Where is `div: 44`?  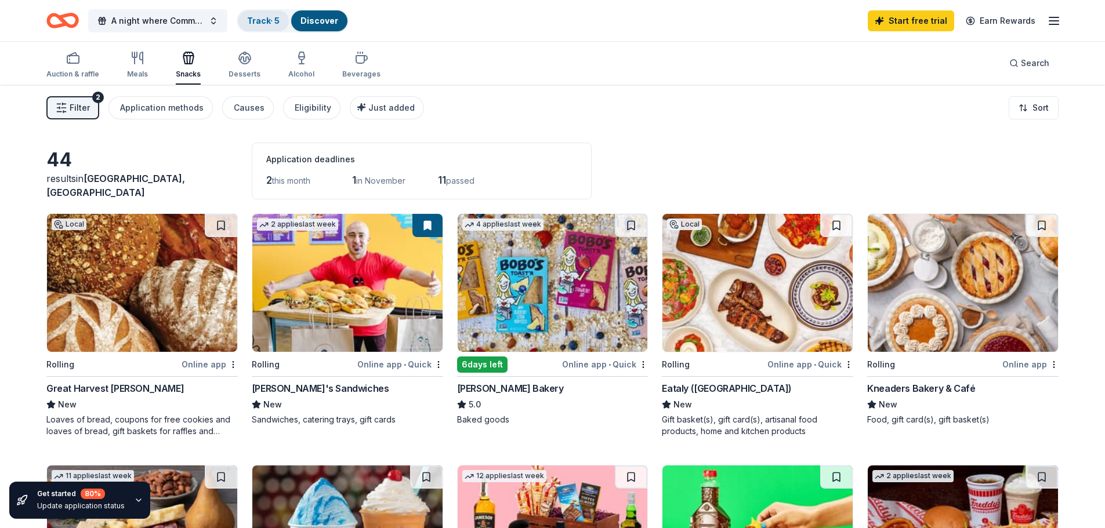 div: 44 is located at coordinates (142, 160).